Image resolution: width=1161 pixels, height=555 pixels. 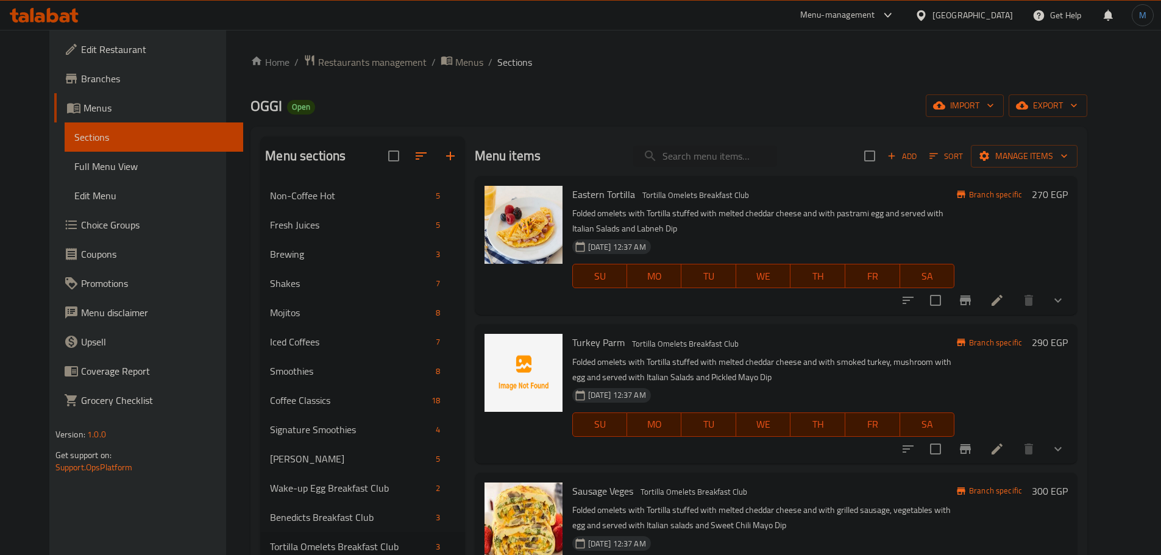 I want to click on div: Smoothies8, so click(x=362, y=371).